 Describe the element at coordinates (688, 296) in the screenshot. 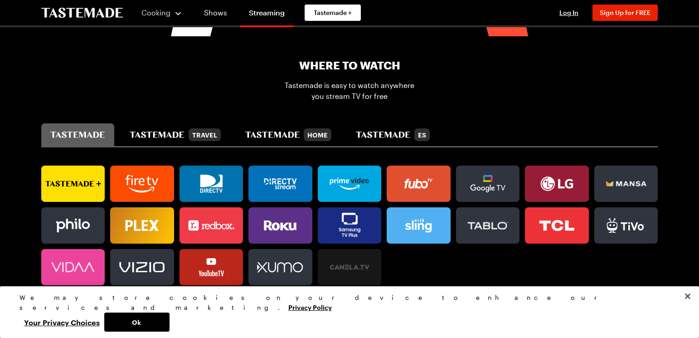

I see `button: Close` at that location.